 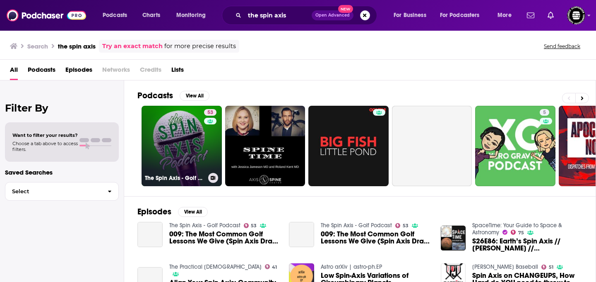 What do you see at coordinates (182, 146) in the screenshot?
I see `a: 53The Spin Axis - Golf Podcast` at bounding box center [182, 146].